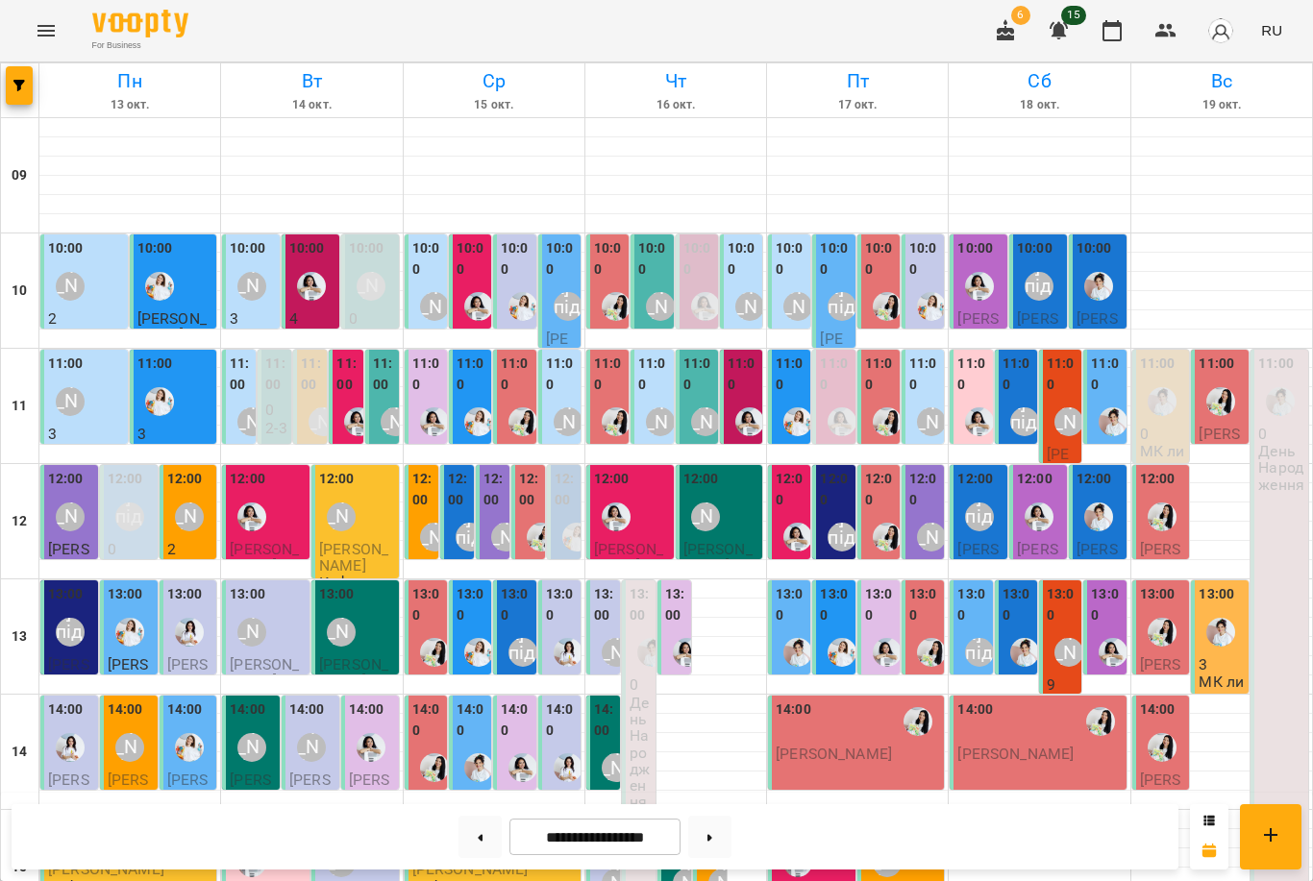 Image resolution: width=1313 pixels, height=881 pixels. I want to click on button: Menu, so click(46, 31).